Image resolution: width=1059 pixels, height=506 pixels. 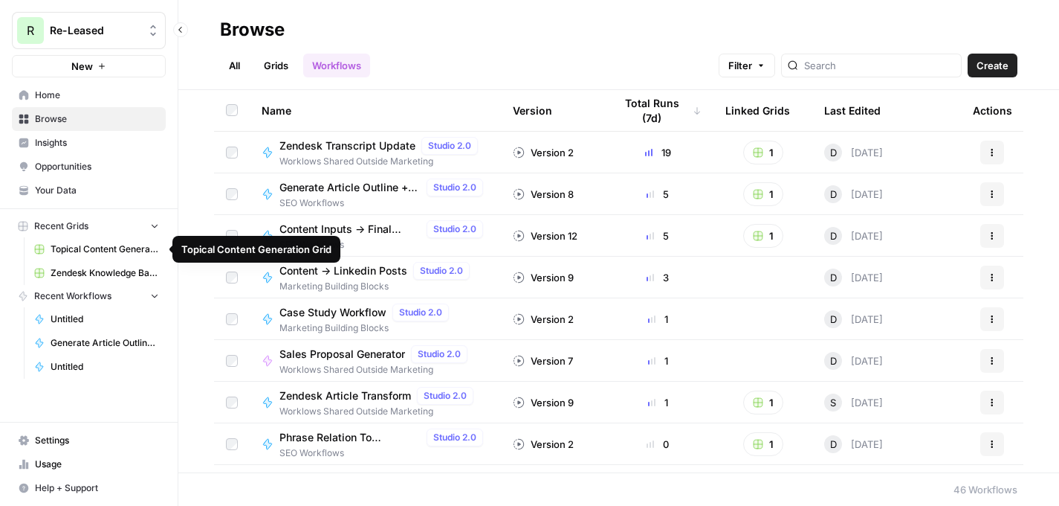 I want to click on button: New, so click(x=88, y=66).